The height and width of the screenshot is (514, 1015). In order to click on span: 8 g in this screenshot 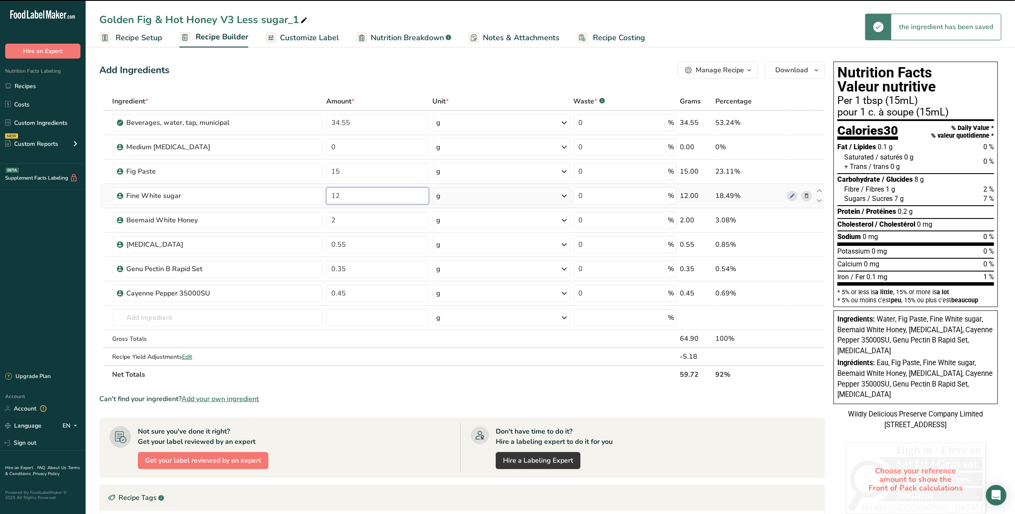, I will do `click(919, 179)`.